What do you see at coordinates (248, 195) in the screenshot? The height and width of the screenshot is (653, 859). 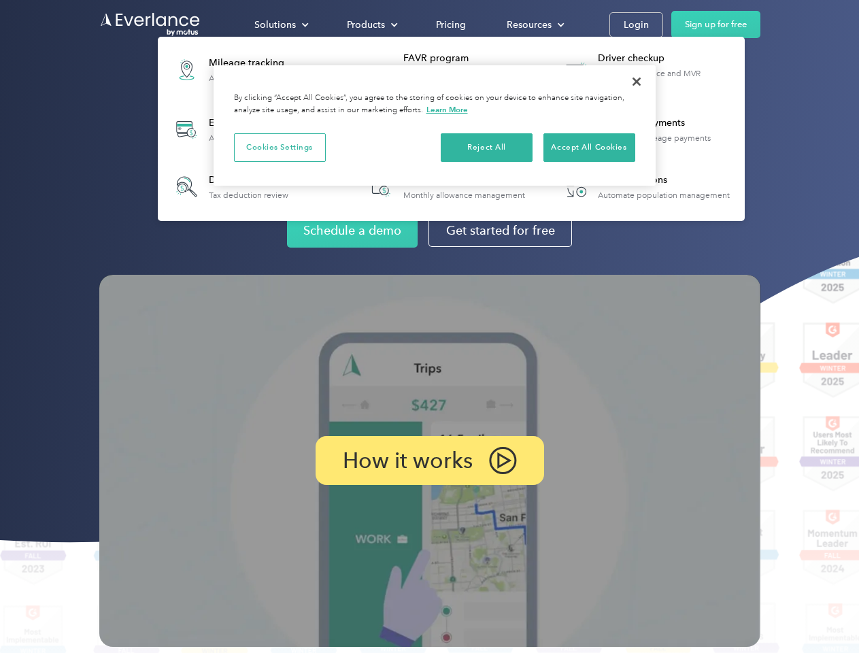 I see `div: Tax deduction review` at bounding box center [248, 195].